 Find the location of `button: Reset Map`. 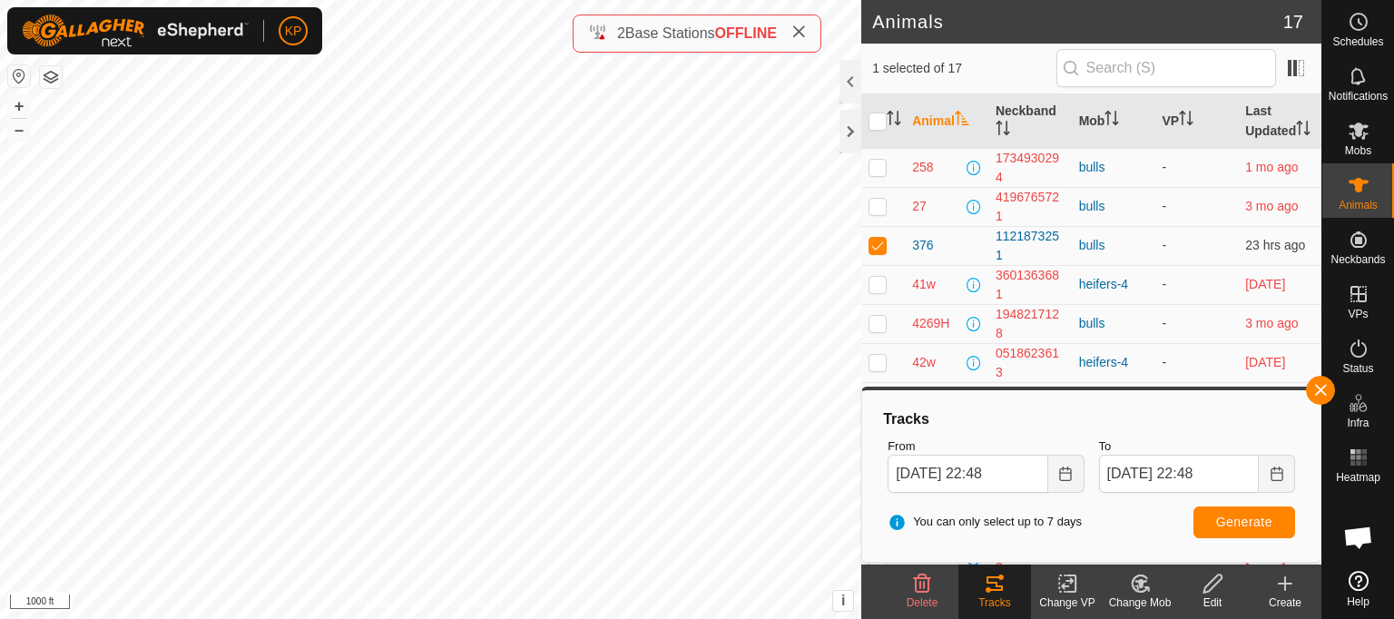

button: Reset Map is located at coordinates (19, 76).